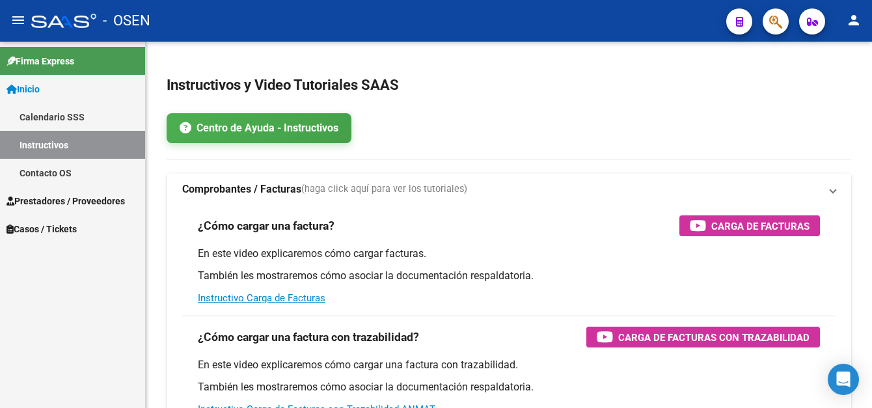 This screenshot has height=408, width=872. Describe the element at coordinates (308, 337) in the screenshot. I see `h3: ¿Cómo cargar una factura con trazabilidad?` at that location.